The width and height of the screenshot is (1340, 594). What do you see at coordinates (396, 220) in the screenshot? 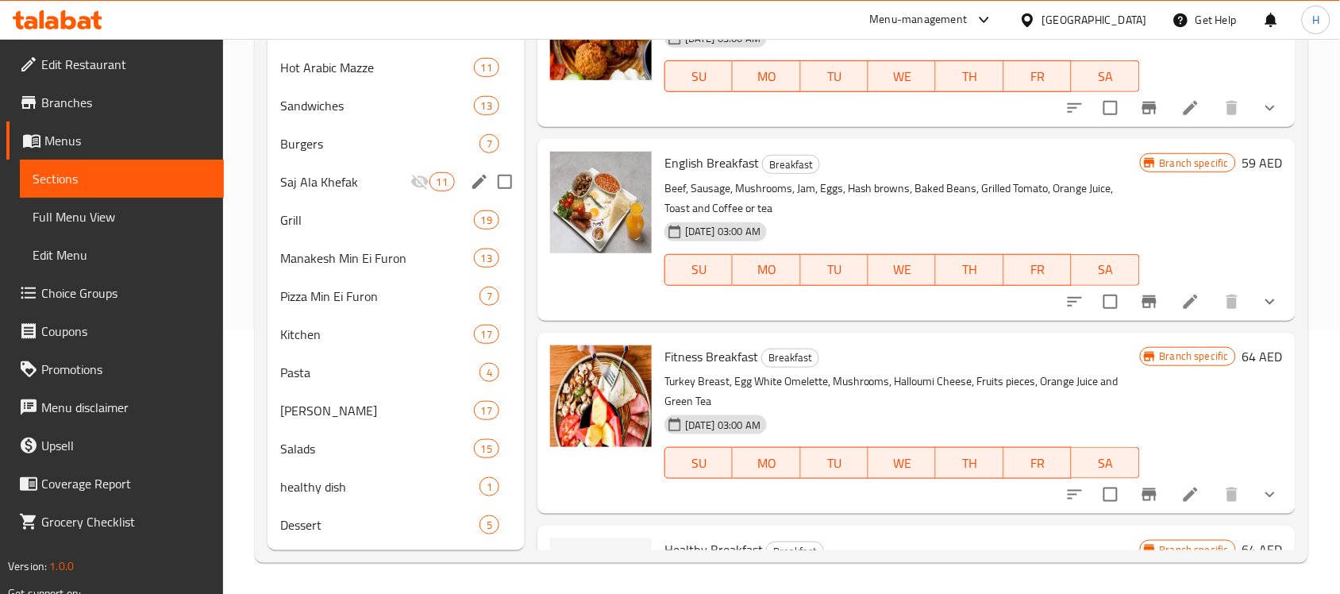
I see `div: Grill19` at bounding box center [396, 220].